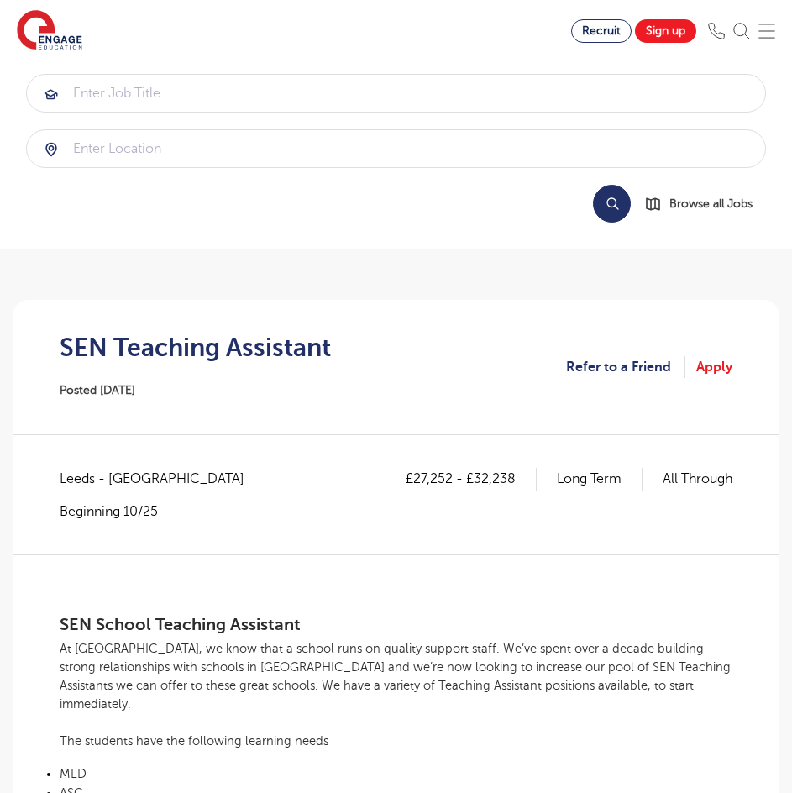 The width and height of the screenshot is (792, 793). Describe the element at coordinates (612, 203) in the screenshot. I see `button: Search` at that location.